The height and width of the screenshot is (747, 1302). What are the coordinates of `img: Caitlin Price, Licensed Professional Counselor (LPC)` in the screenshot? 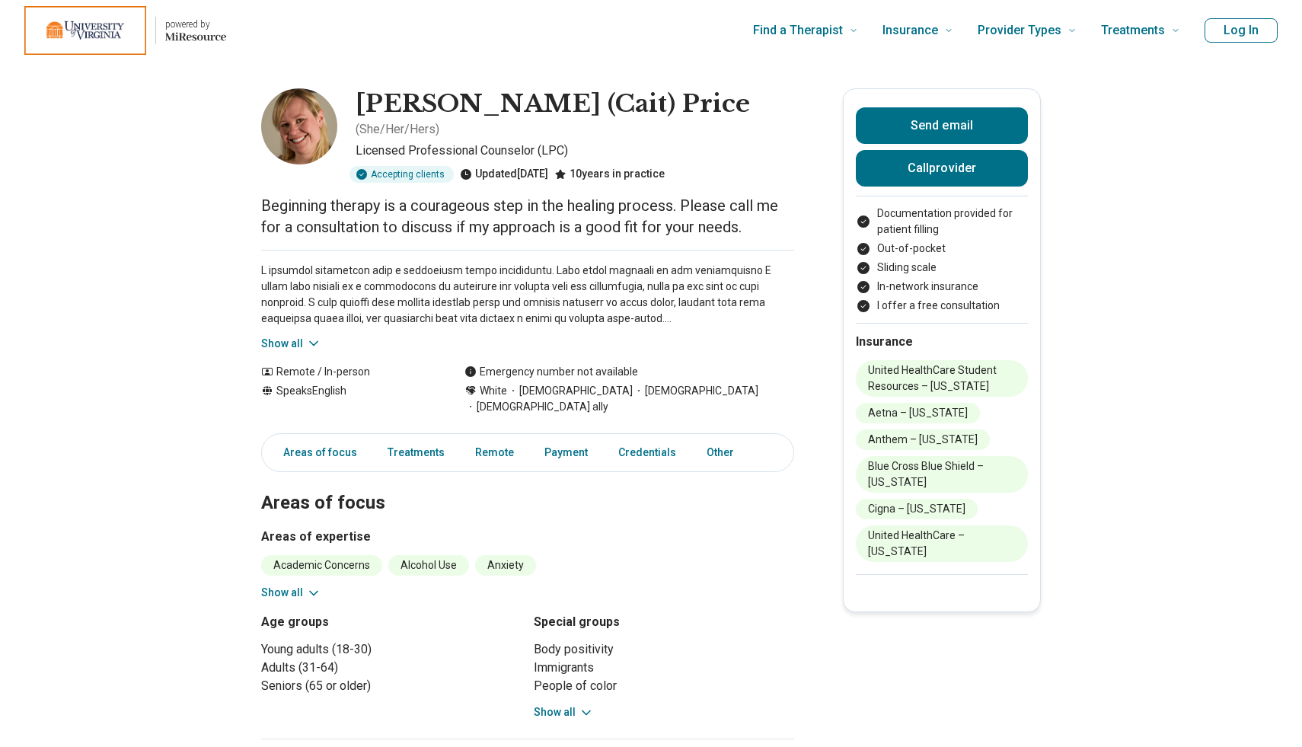 It's located at (299, 126).